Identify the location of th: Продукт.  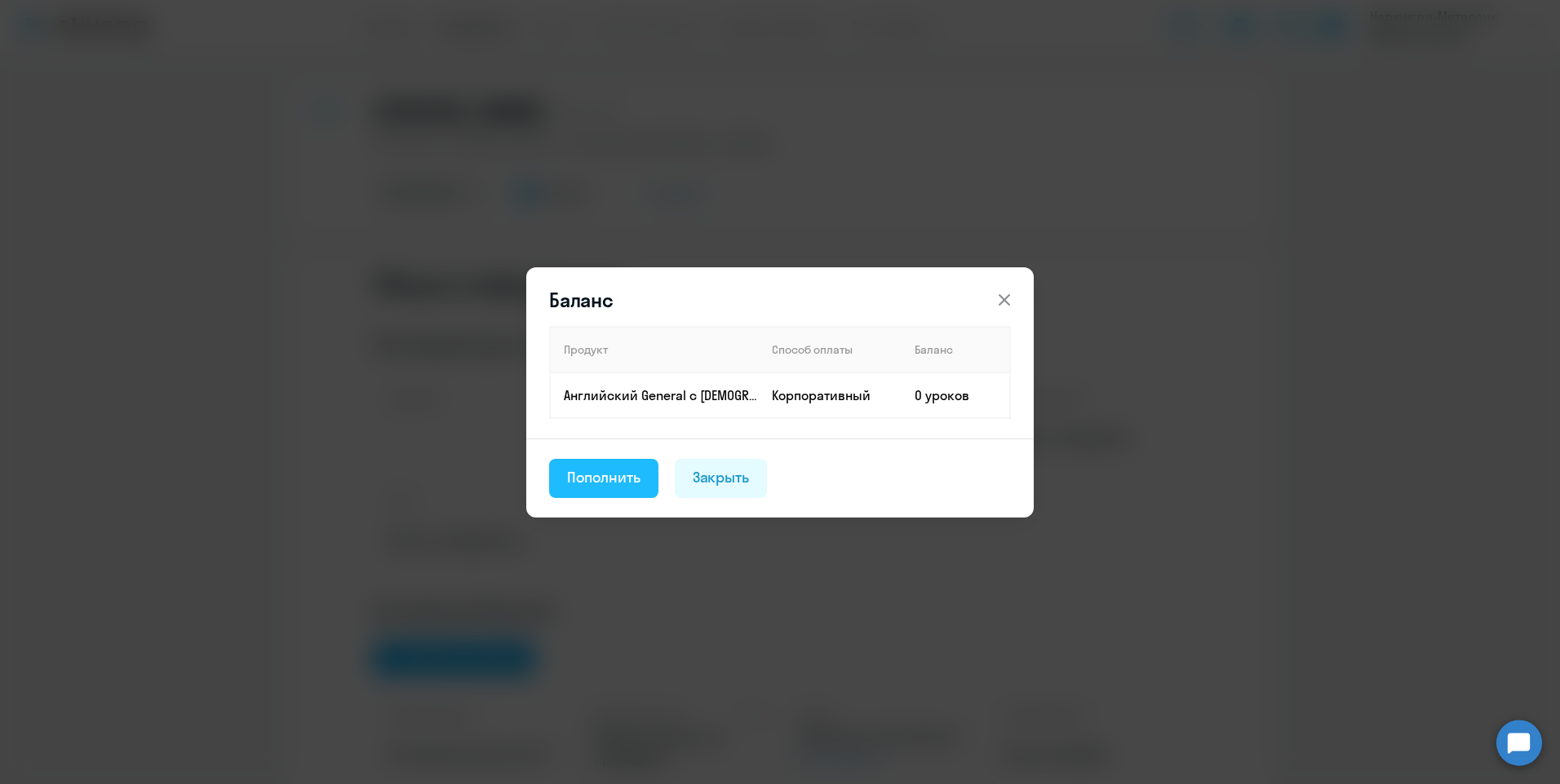
(654, 349).